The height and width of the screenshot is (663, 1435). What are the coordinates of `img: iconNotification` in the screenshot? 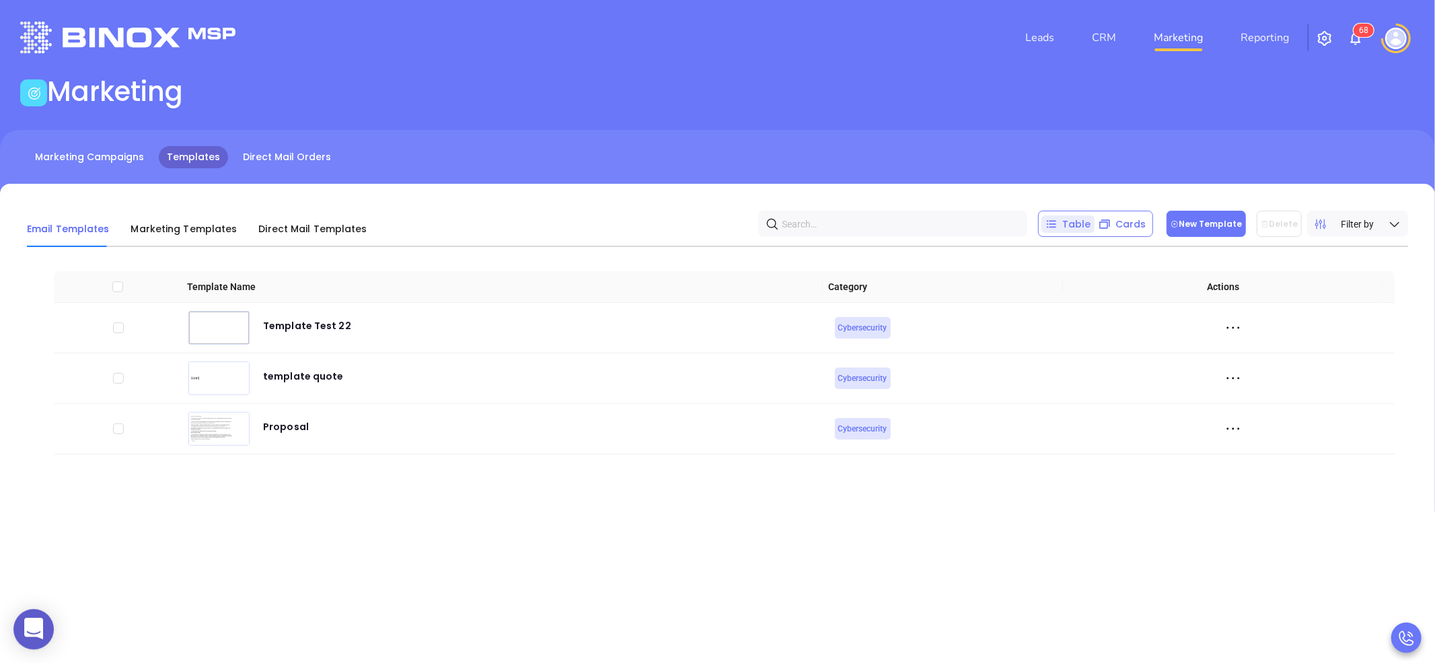 It's located at (1356, 38).